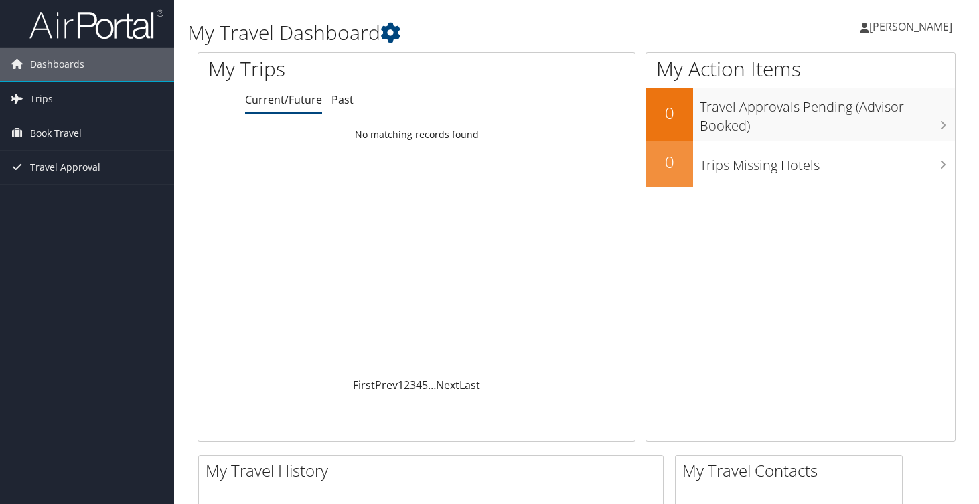 The height and width of the screenshot is (504, 979). I want to click on a: 1, so click(400, 385).